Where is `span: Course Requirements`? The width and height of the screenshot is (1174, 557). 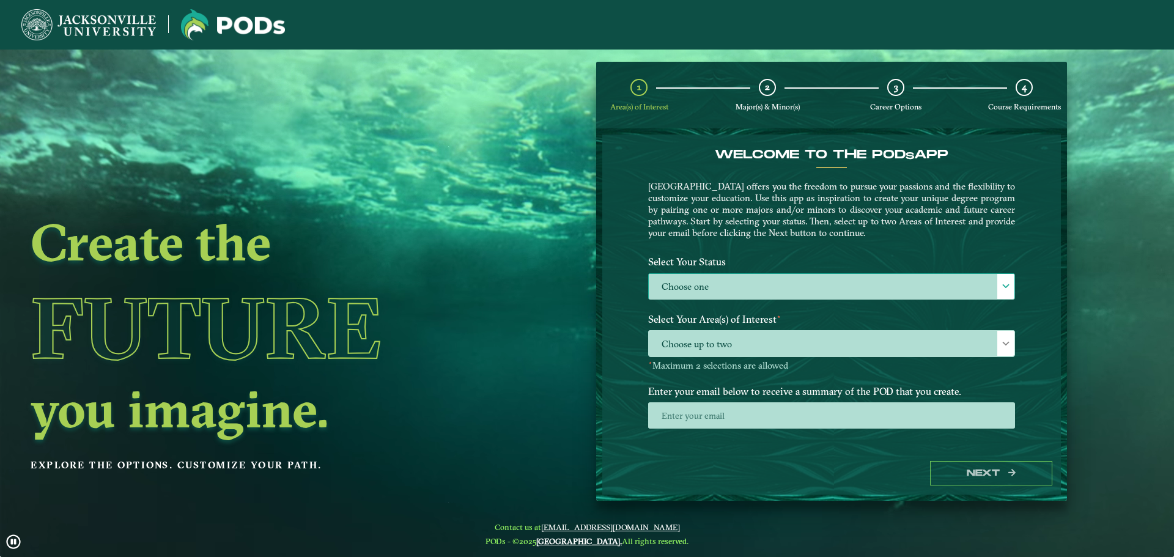
span: Course Requirements is located at coordinates (1024, 106).